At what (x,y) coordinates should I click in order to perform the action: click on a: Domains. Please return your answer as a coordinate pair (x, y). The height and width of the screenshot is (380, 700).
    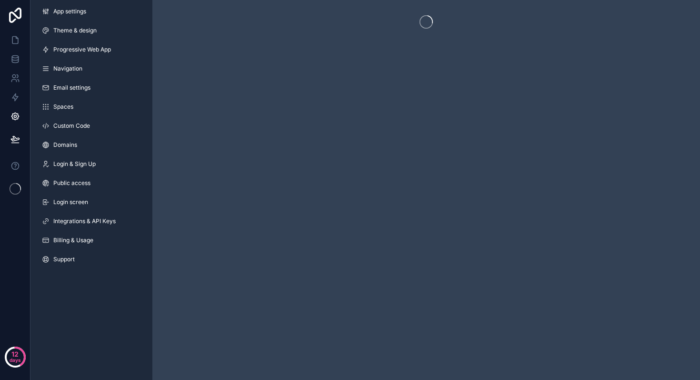
    Looking at the image, I should click on (91, 145).